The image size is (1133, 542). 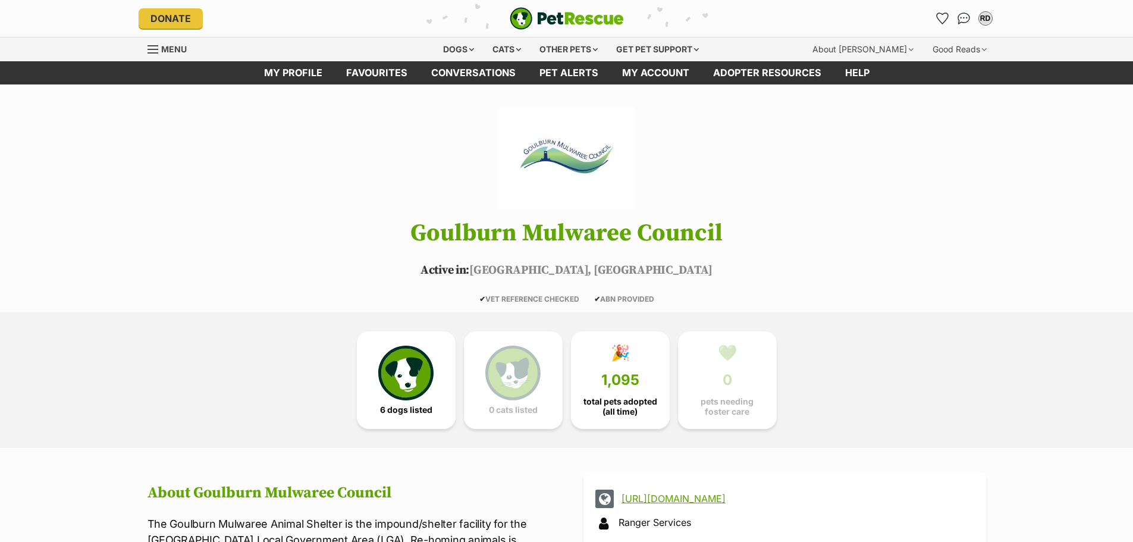 What do you see at coordinates (568, 49) in the screenshot?
I see `div: Other pets` at bounding box center [568, 49].